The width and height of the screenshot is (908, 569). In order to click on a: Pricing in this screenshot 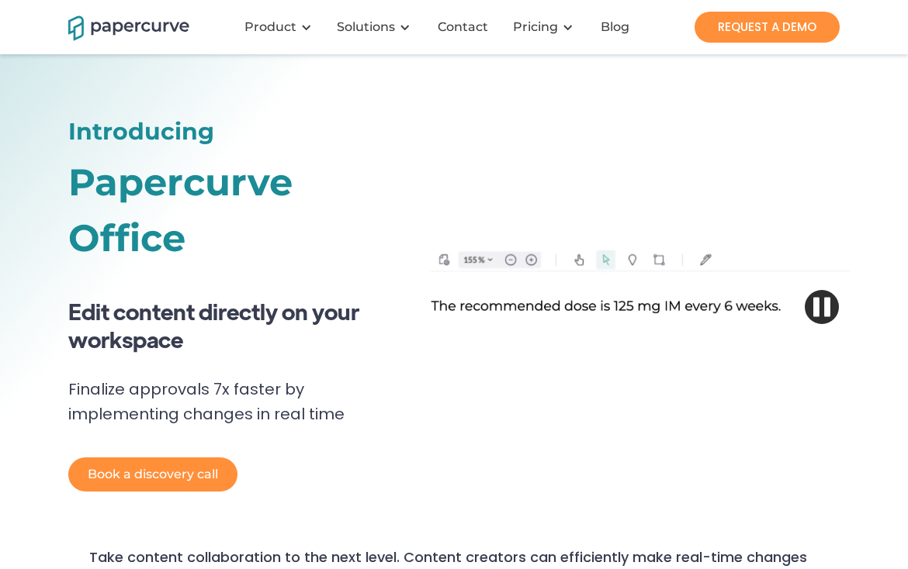, I will do `click(535, 27)`.